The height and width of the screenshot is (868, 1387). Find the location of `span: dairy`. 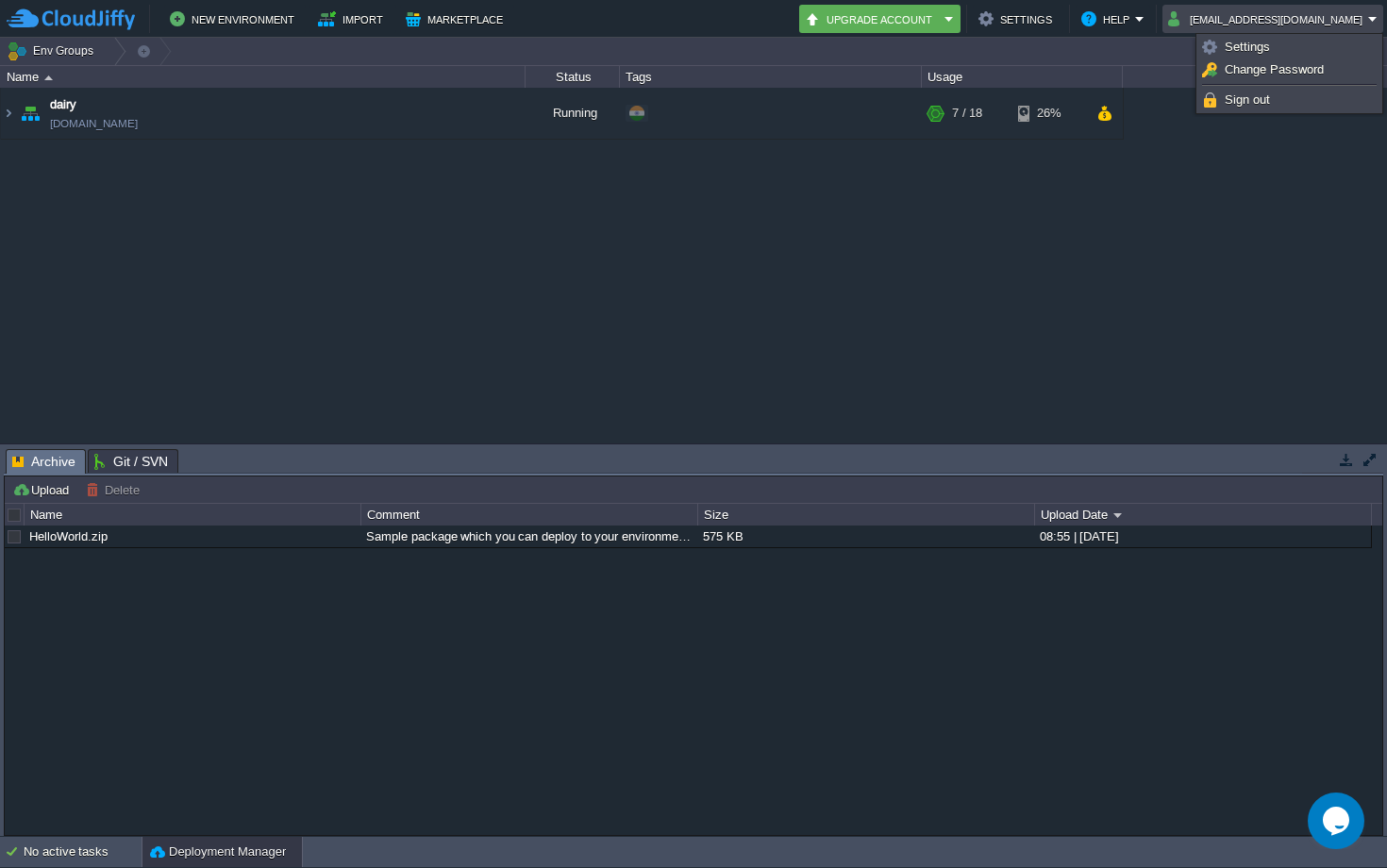

span: dairy is located at coordinates (64, 105).